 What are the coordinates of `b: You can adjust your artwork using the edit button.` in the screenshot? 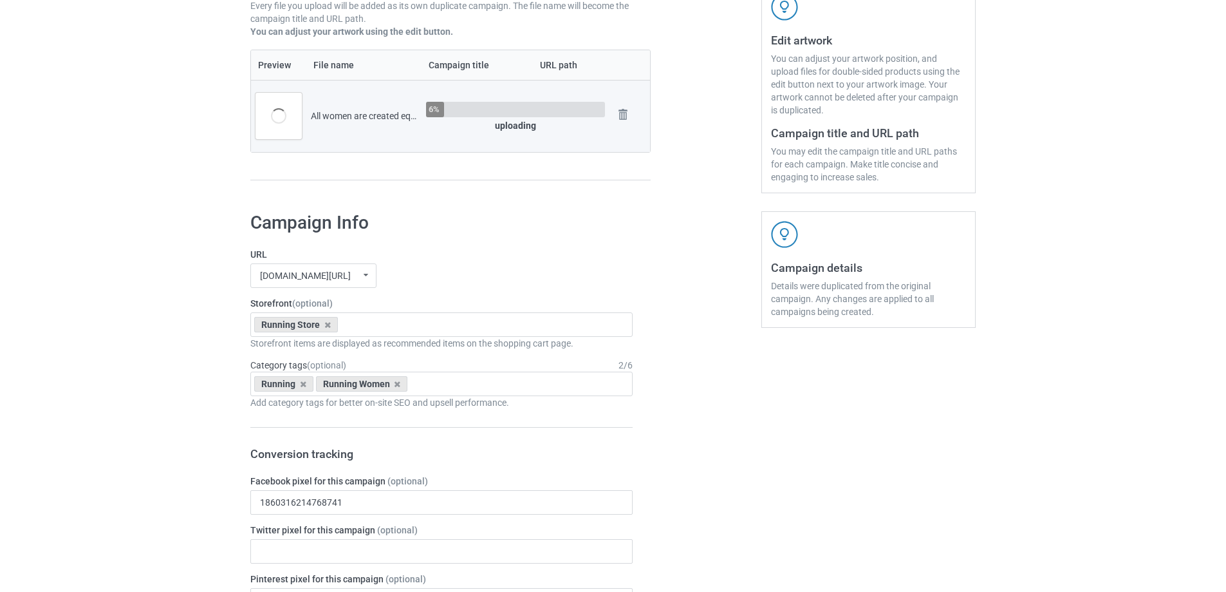 It's located at (351, 32).